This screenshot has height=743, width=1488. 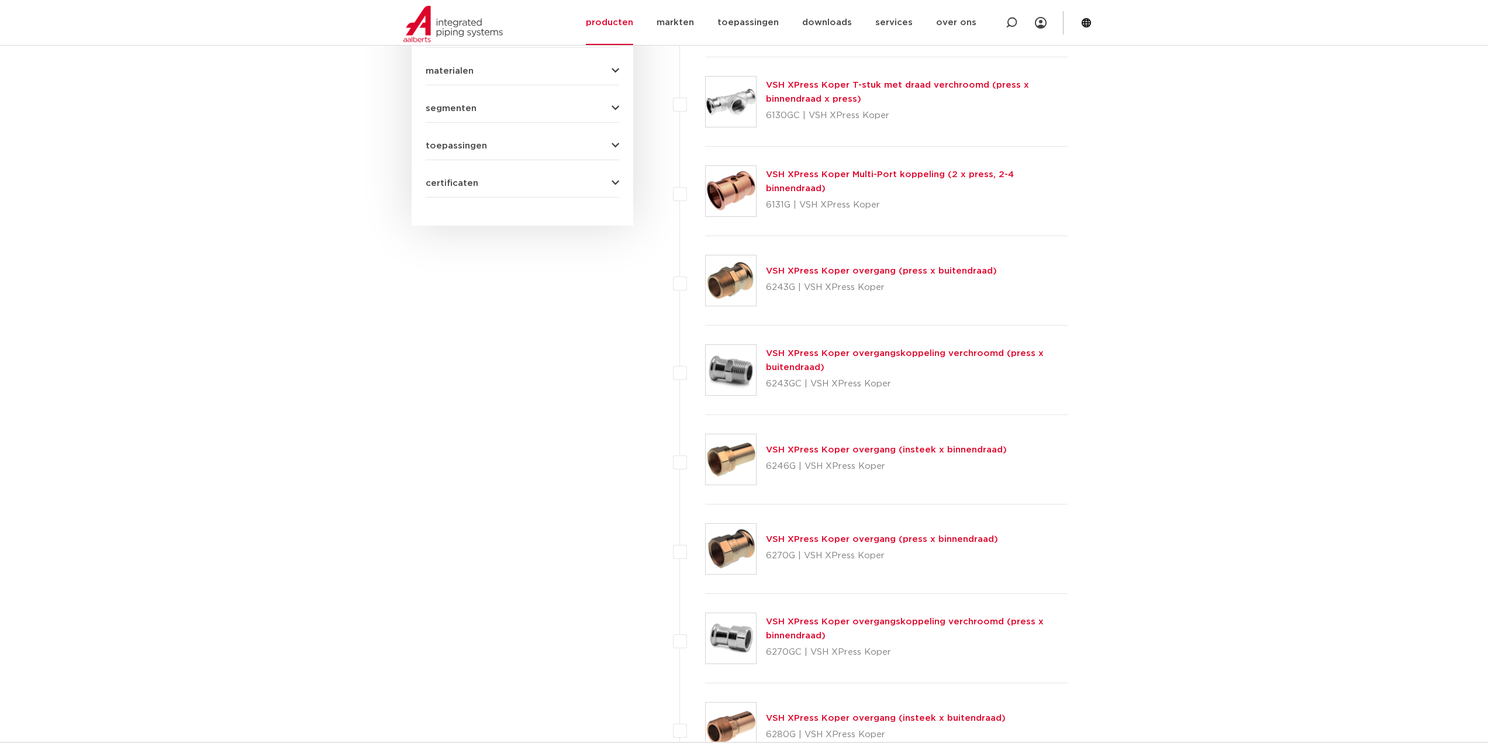 I want to click on a: VSH XPress Koper overgangskoppeling verchroomd (press x binnendraad), so click(x=905, y=629).